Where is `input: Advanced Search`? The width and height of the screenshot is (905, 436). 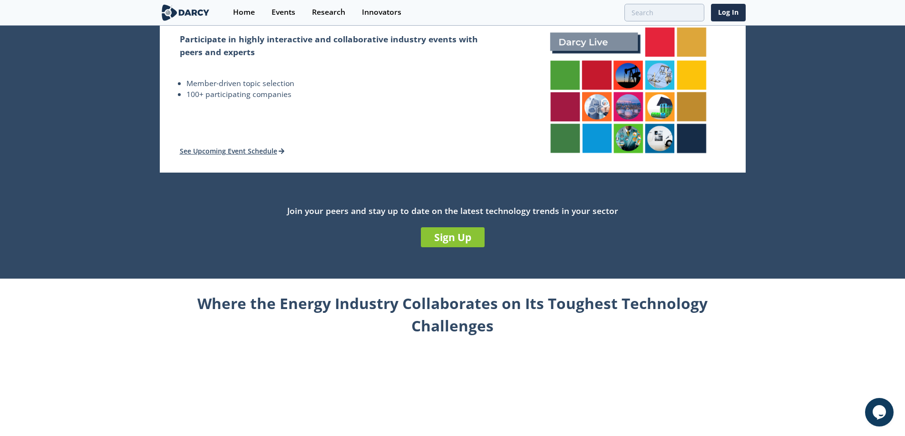
input: Advanced Search is located at coordinates (664, 12).